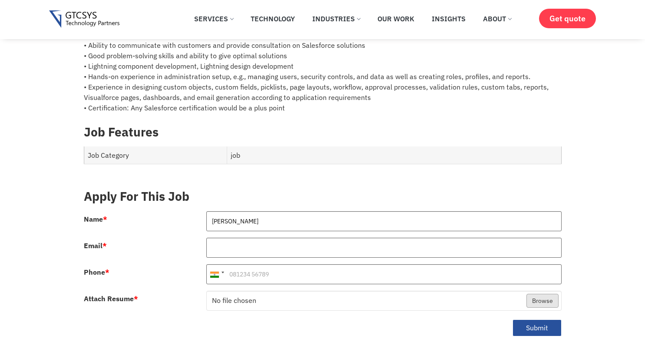 This screenshot has height=349, width=645. Describe the element at coordinates (111, 298) in the screenshot. I see `label: Attach Resume` at that location.